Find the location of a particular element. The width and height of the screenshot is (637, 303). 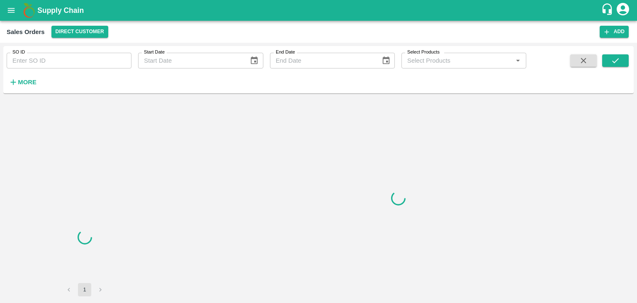

input: Start Date is located at coordinates (190, 61).